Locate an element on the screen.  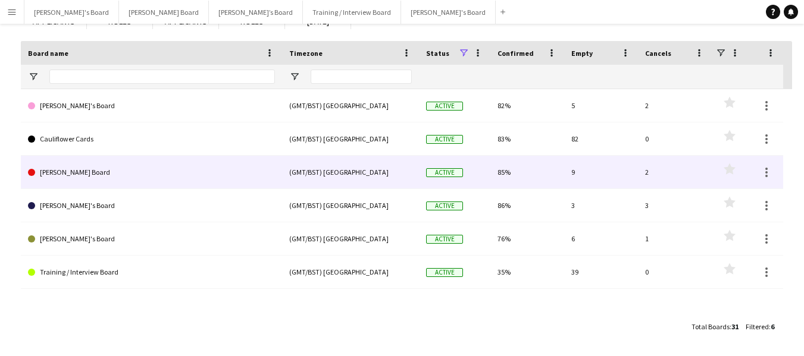
span: 31 is located at coordinates (735, 327).